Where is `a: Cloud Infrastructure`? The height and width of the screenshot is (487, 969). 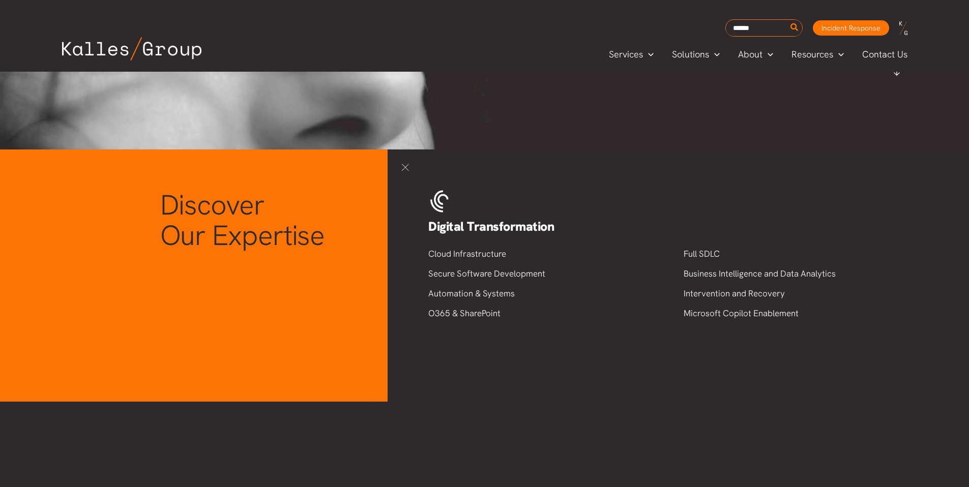
a: Cloud Infrastructure is located at coordinates (467, 254).